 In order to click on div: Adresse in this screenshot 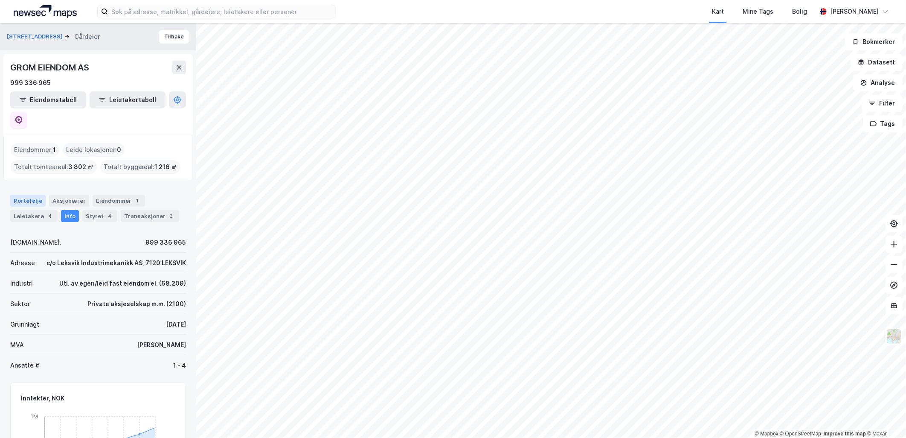, I will do `click(23, 263)`.